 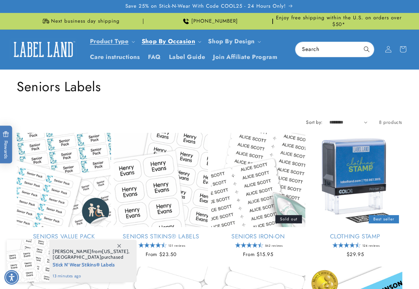 I want to click on summary: Shop By Occasion, so click(x=171, y=41).